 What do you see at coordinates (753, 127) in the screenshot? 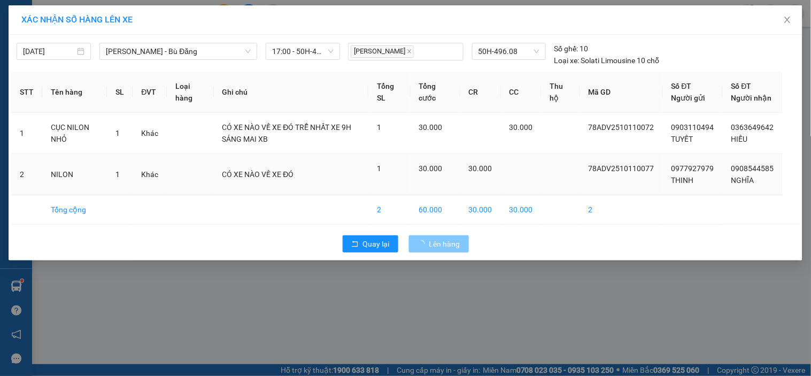
I see `span: 0363649642` at bounding box center [753, 127].